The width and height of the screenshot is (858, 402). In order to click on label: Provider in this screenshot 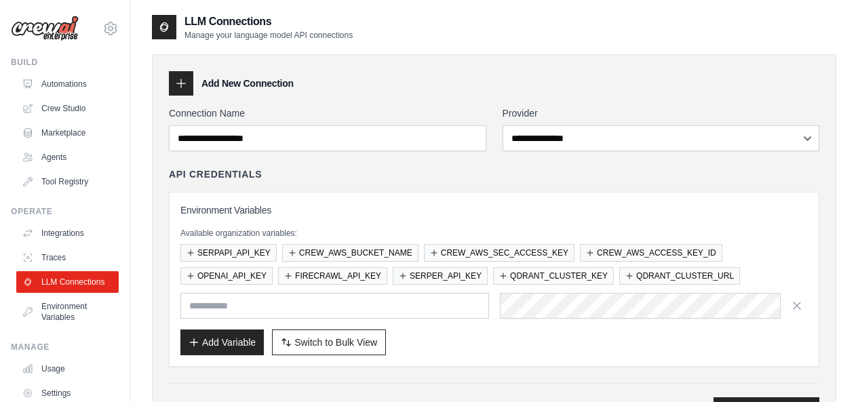, I will do `click(661, 113)`.